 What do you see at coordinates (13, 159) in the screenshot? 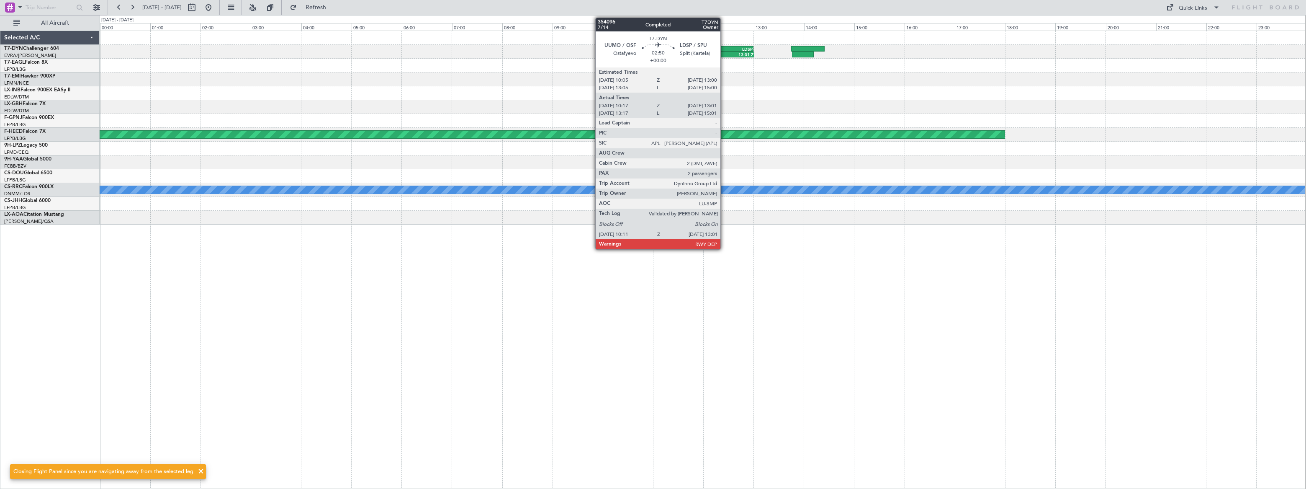
I see `span: 9H-YAA` at bounding box center [13, 159].